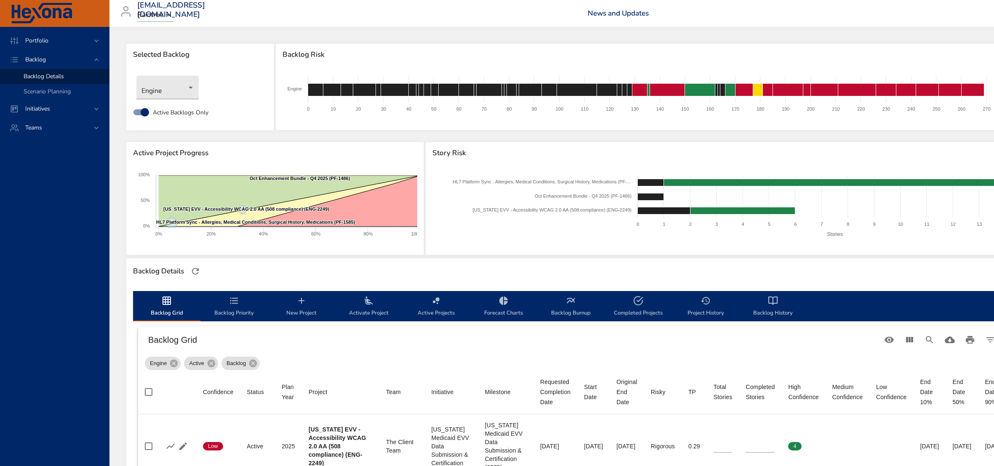 The image size is (994, 466). I want to click on span: 4, so click(794, 447).